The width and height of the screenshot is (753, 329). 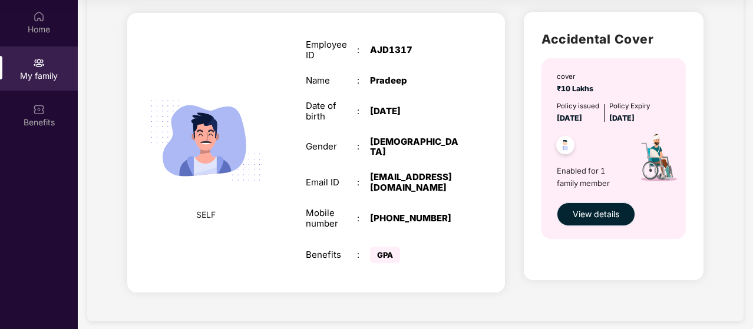 What do you see at coordinates (385, 255) in the screenshot?
I see `span: GPA` at bounding box center [385, 255].